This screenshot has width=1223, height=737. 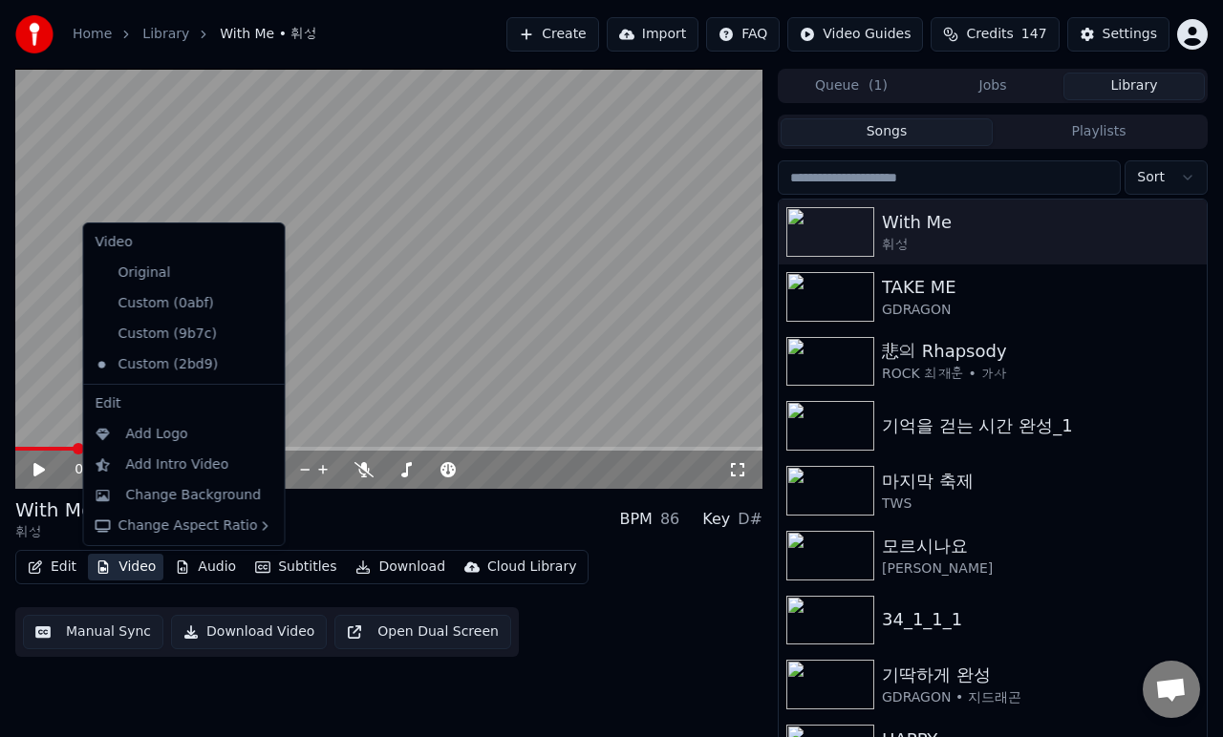 I want to click on button: Queue, so click(x=851, y=86).